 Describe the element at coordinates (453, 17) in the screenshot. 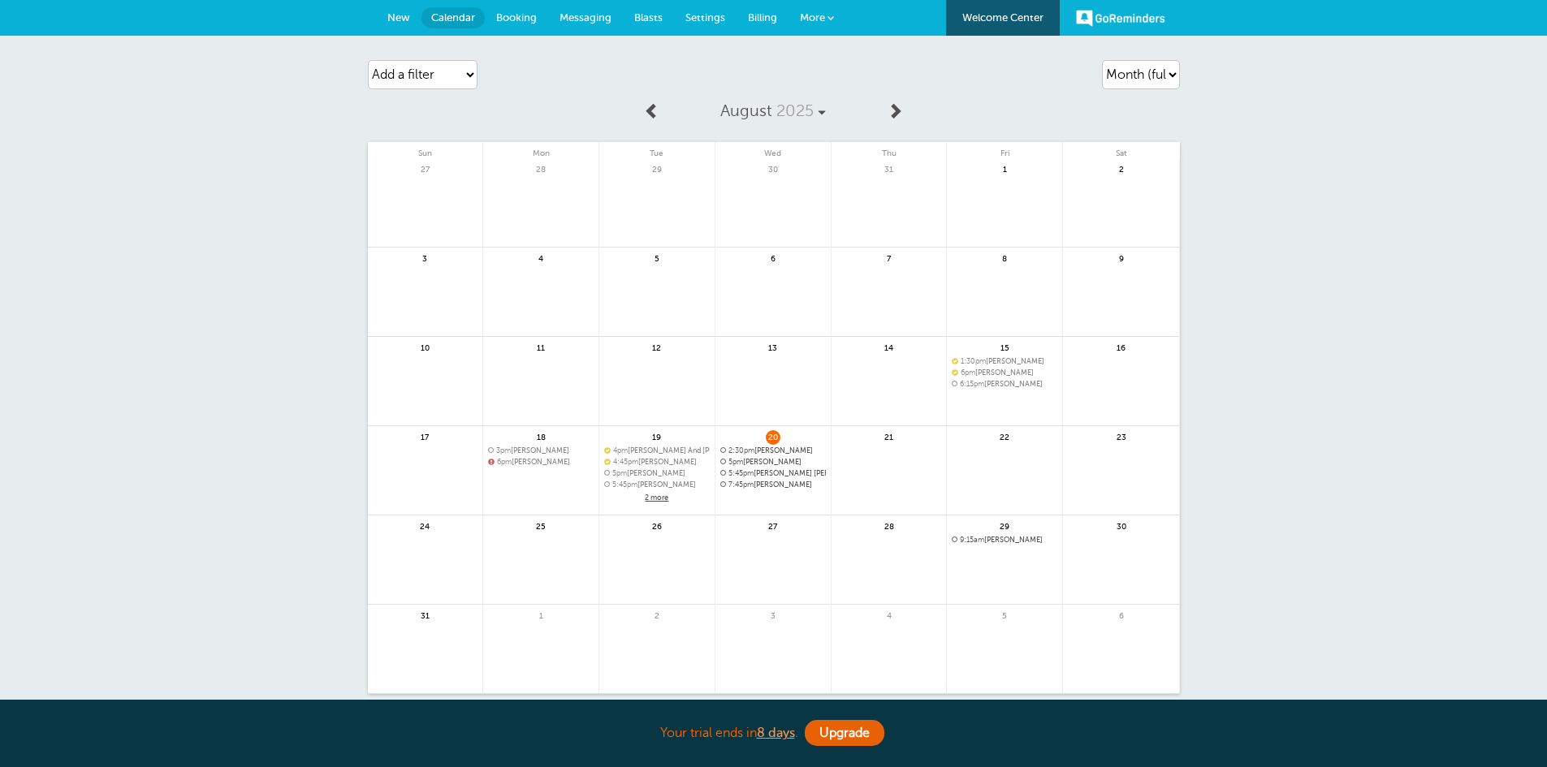

I see `span: Calendar` at that location.